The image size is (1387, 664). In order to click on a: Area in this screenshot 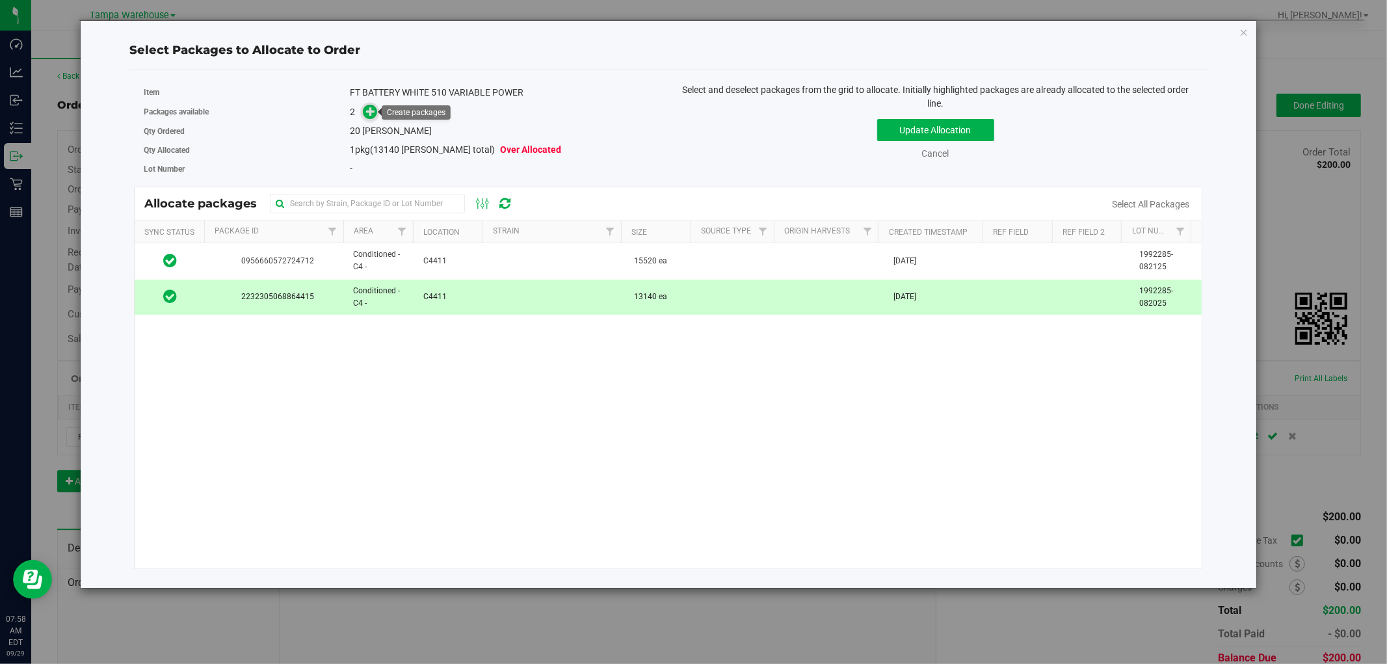, I will do `click(363, 231)`.